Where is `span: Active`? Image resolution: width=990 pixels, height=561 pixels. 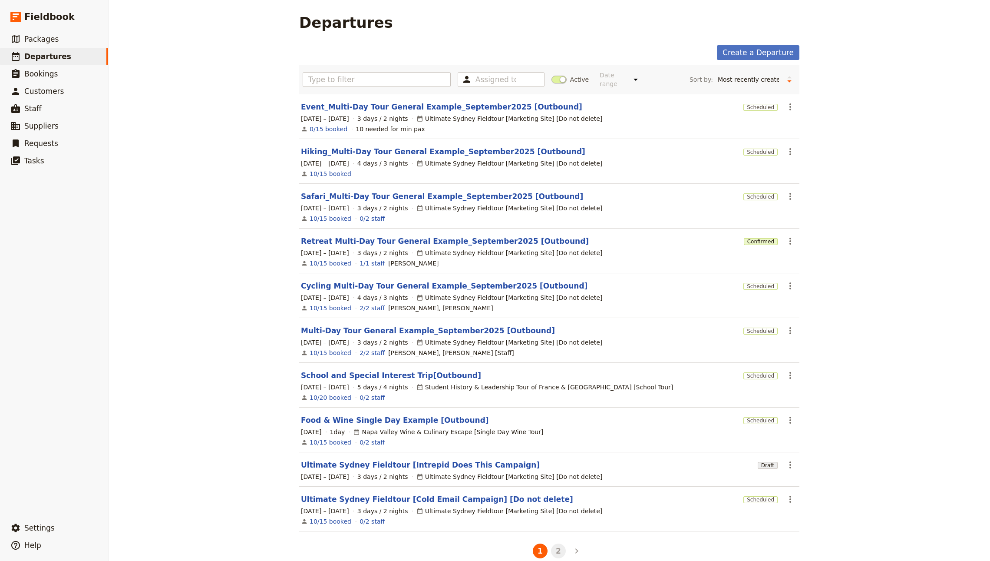
span: Active is located at coordinates (579, 79).